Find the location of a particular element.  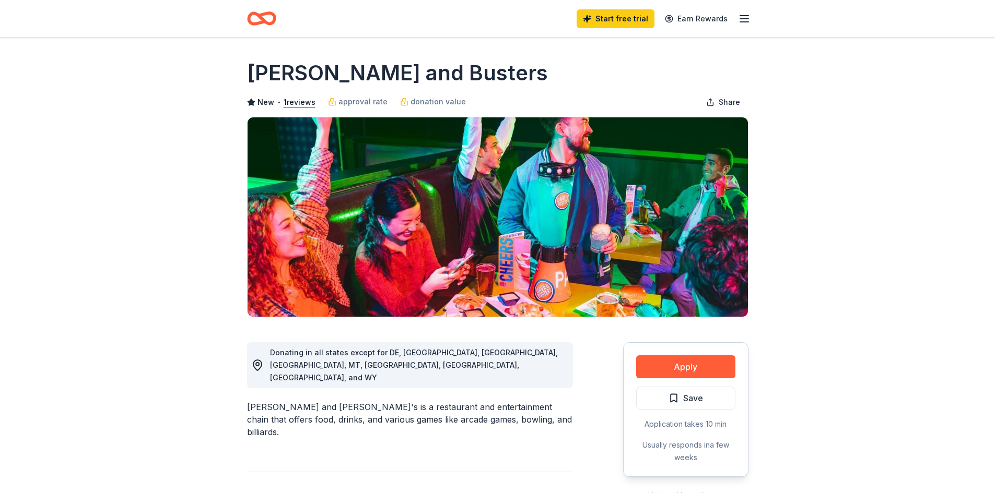

span: Save is located at coordinates (693, 398).